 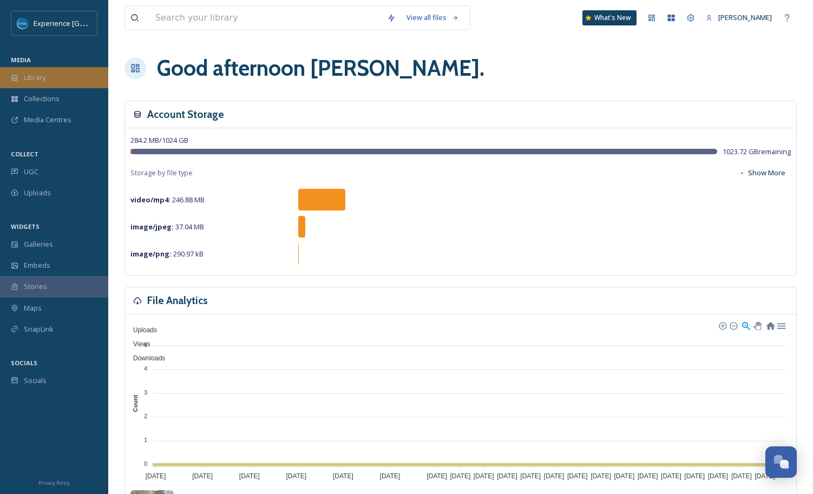 I want to click on span: 1023.72 GB remaining, so click(x=756, y=152).